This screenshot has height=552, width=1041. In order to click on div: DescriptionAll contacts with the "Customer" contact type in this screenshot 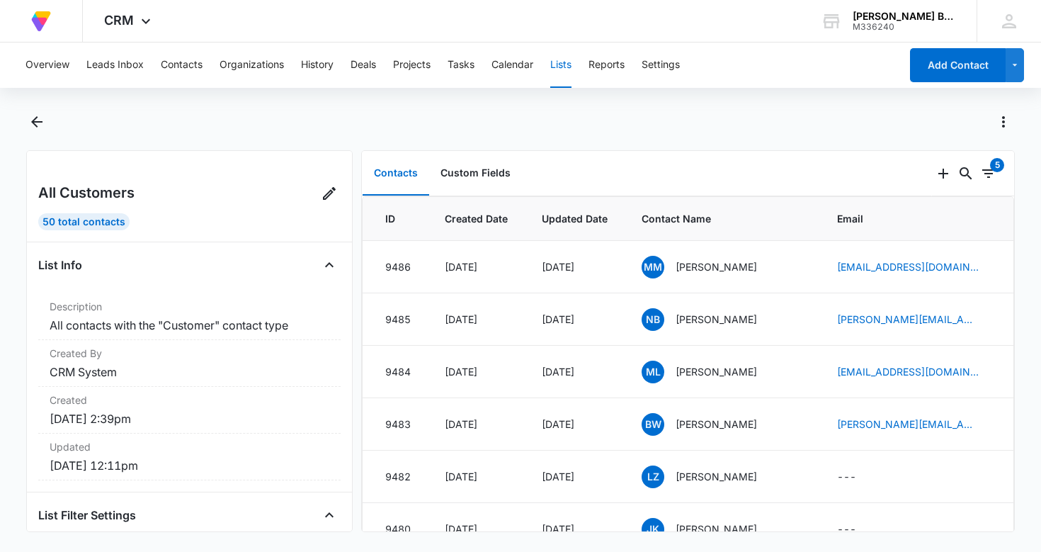, I will do `click(190, 317)`.